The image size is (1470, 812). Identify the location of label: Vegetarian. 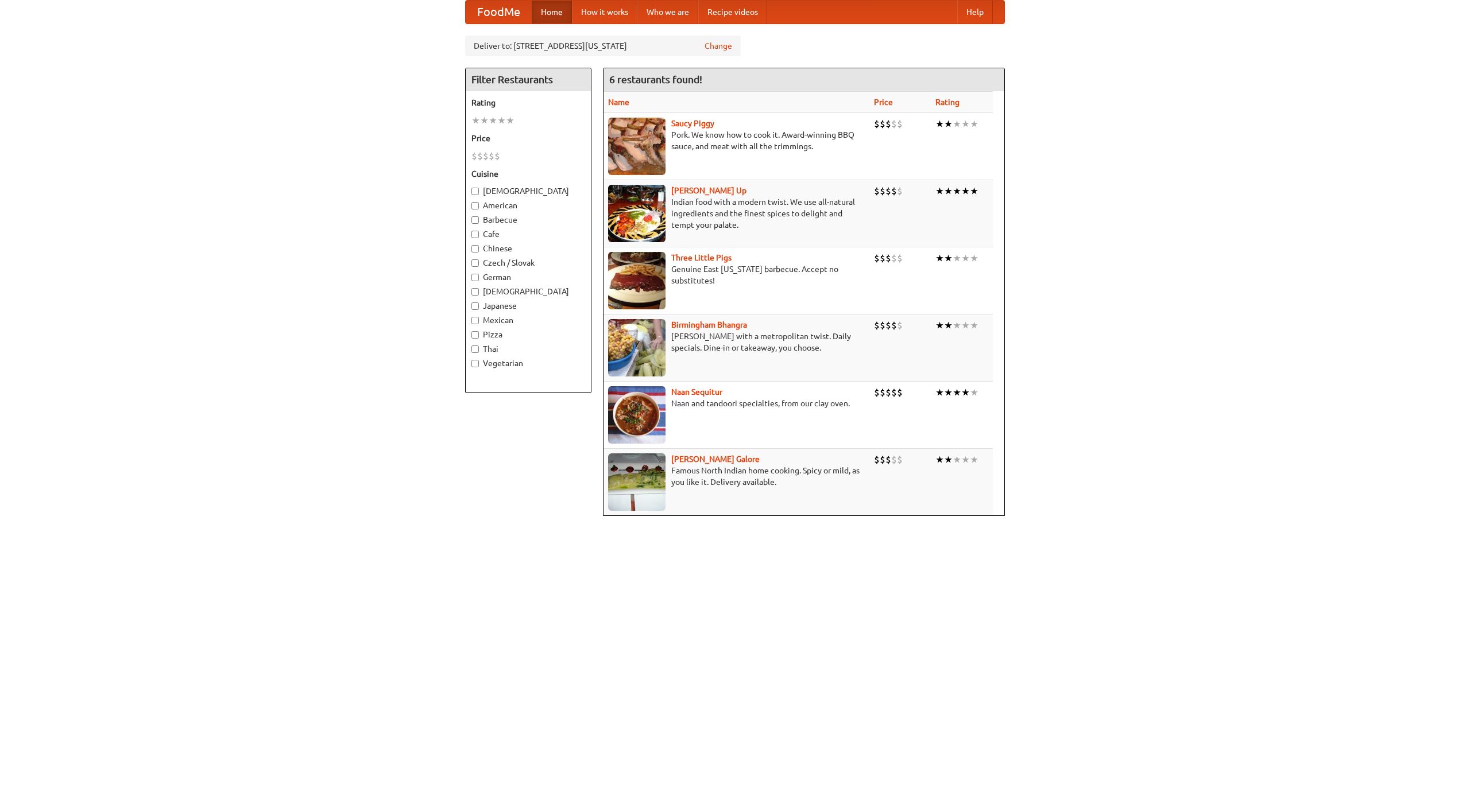
(529, 363).